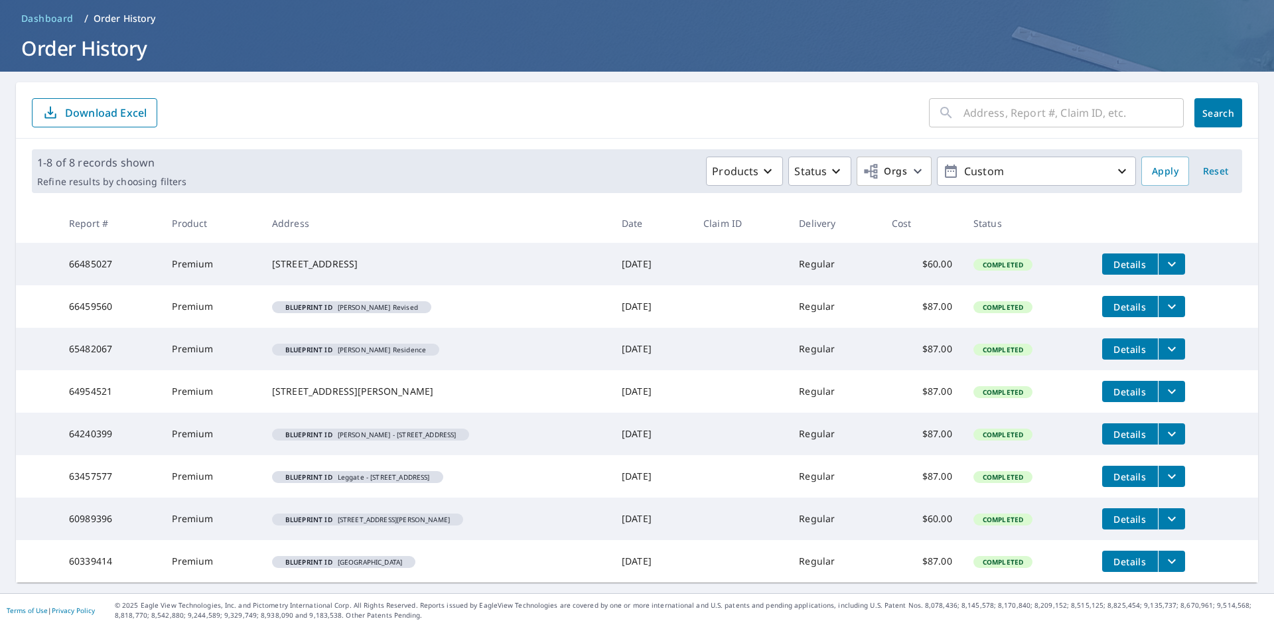  Describe the element at coordinates (1027, 223) in the screenshot. I see `th: Status` at that location.